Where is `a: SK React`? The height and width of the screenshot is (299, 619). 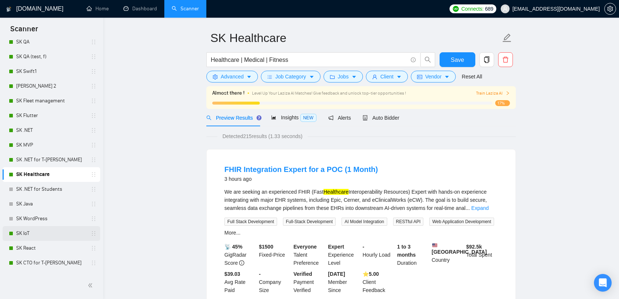
a: SK React is located at coordinates (51, 248).